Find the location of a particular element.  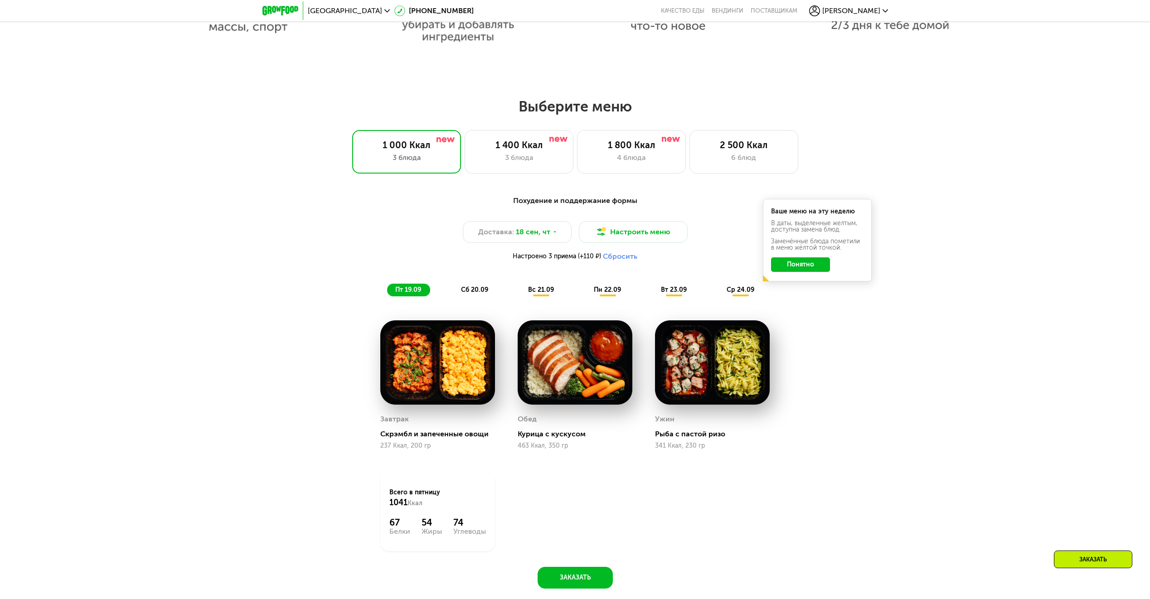

span: пн 22.09 is located at coordinates (607, 290).